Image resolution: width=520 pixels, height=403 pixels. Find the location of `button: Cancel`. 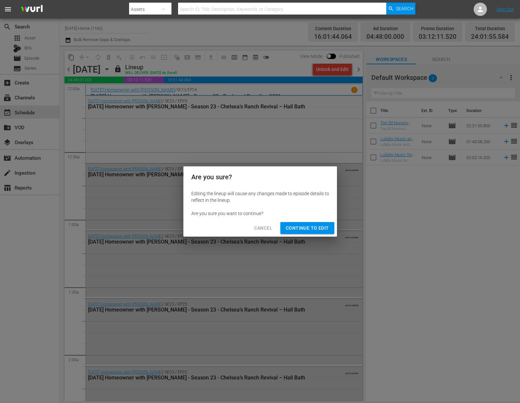

button: Cancel is located at coordinates (263, 228).